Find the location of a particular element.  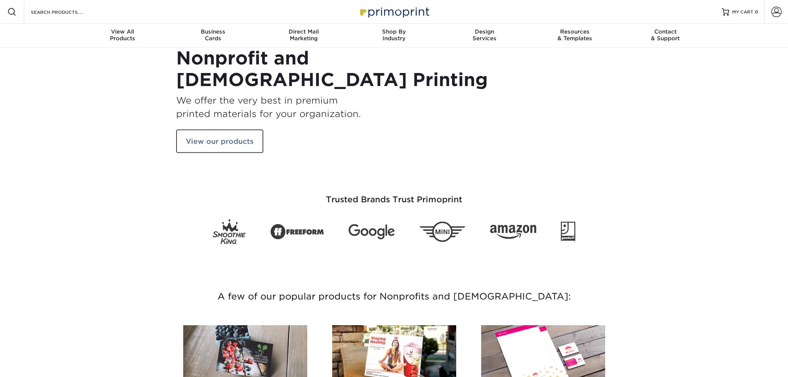

span: Design is located at coordinates (484, 32).